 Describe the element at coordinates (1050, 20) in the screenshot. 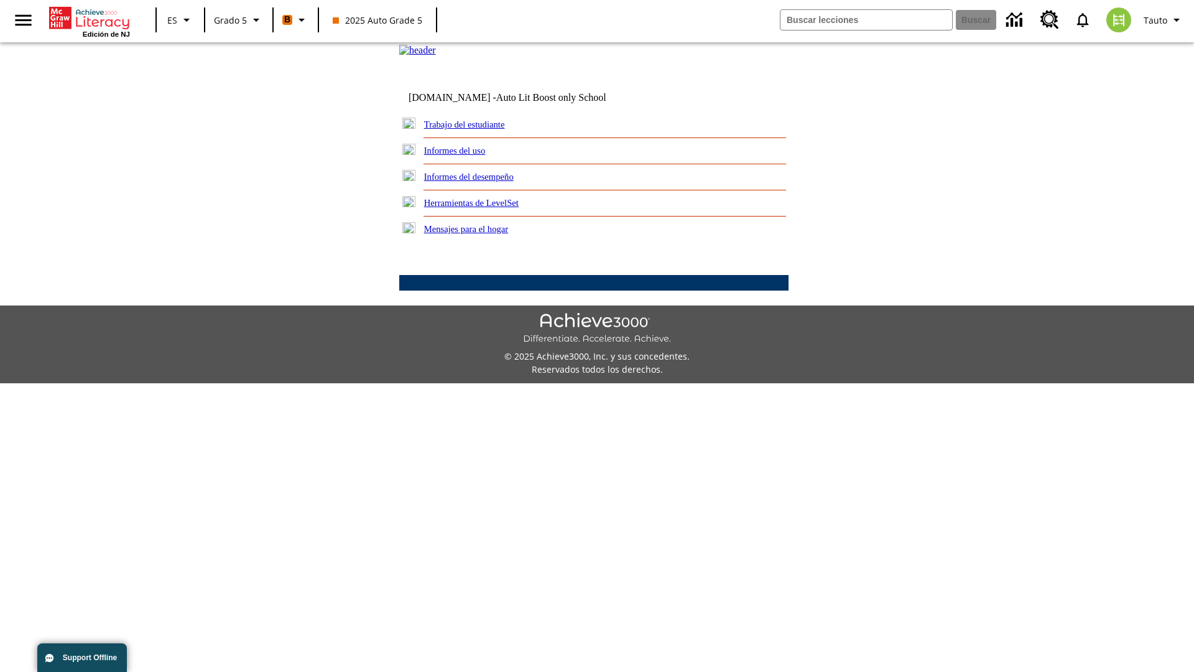

I see `a: Centro de recursos, Se abrirá en una pestaña nueva.` at that location.